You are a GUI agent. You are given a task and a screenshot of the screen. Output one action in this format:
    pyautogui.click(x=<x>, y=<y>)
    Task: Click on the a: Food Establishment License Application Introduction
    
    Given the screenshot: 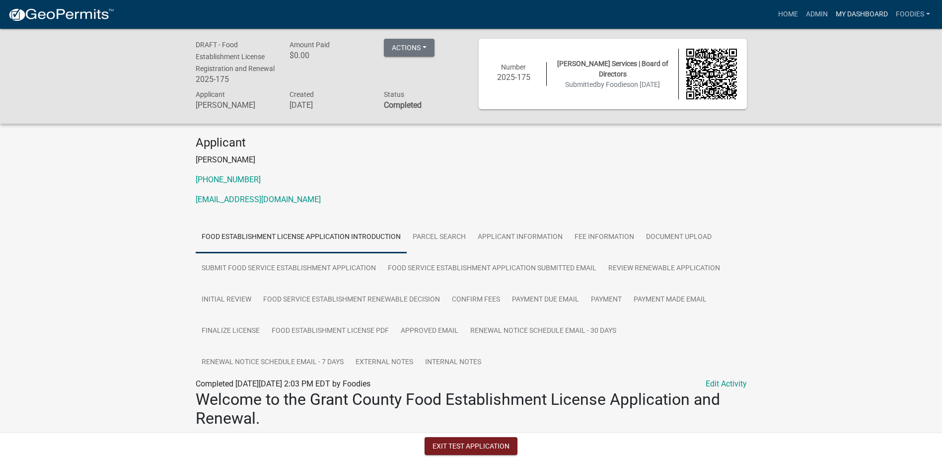 What is the action you would take?
    pyautogui.click(x=301, y=237)
    